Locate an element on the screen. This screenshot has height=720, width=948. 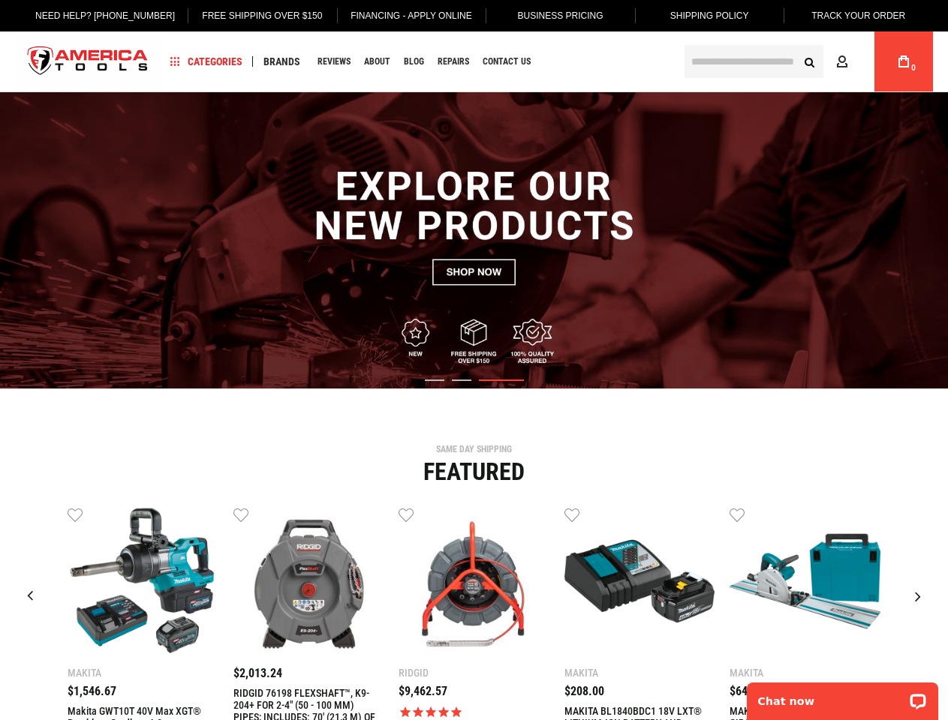
img: America Tools is located at coordinates (88, 62).